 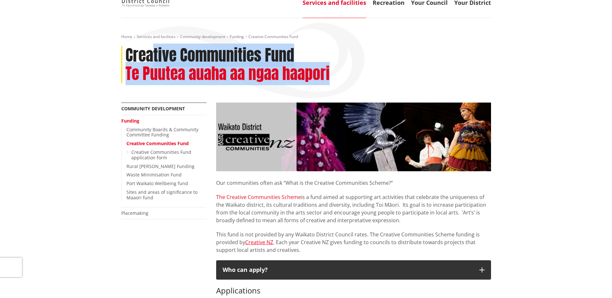 What do you see at coordinates (154, 175) in the screenshot?
I see `a: Waste Minimisation Fund` at bounding box center [154, 175].